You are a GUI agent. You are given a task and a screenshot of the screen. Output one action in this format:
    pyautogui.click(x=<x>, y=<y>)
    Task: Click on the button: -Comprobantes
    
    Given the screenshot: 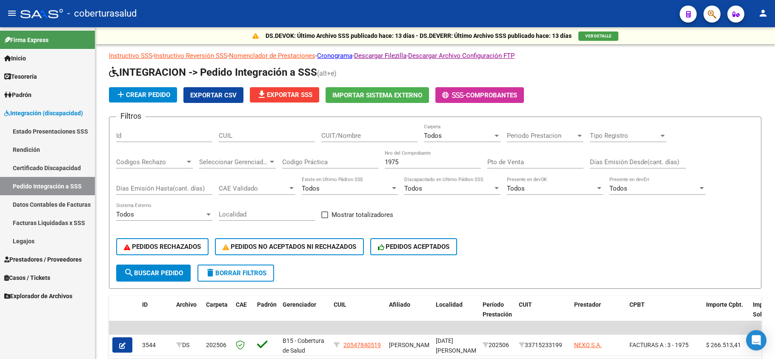 What is the action you would take?
    pyautogui.click(x=479, y=95)
    